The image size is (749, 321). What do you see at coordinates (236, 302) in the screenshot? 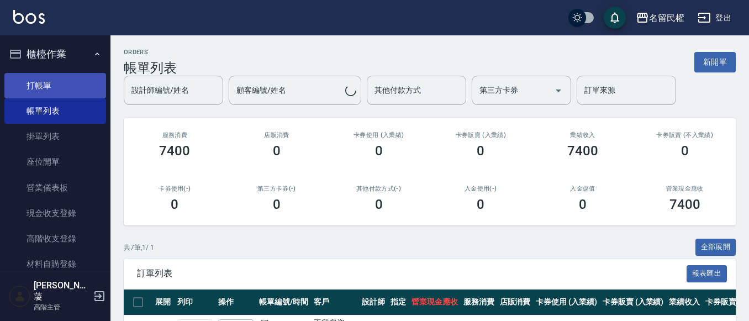
I see `th: 操作` at bounding box center [236, 302].